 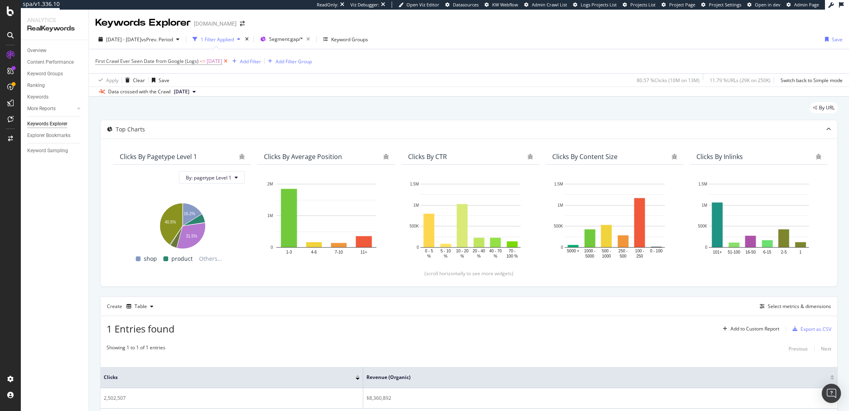 What do you see at coordinates (800, 252) in the screenshot?
I see `text: 1` at bounding box center [800, 252].